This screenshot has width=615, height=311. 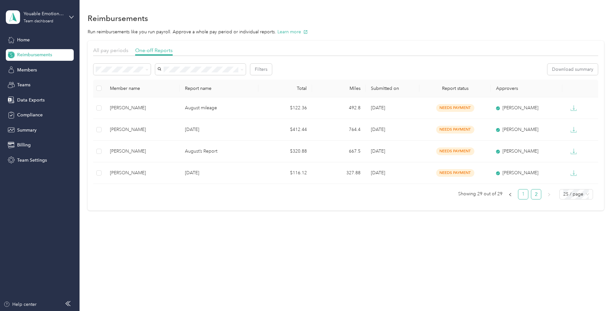 I want to click on div: Member name, so click(x=142, y=88).